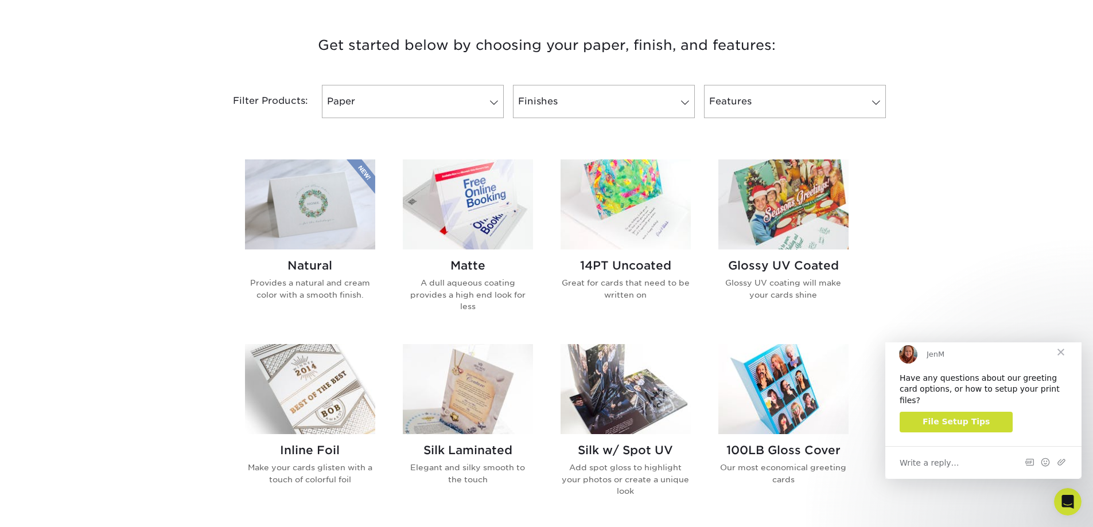 The width and height of the screenshot is (1093, 527). I want to click on p: Our most economical greeting cards, so click(783, 473).